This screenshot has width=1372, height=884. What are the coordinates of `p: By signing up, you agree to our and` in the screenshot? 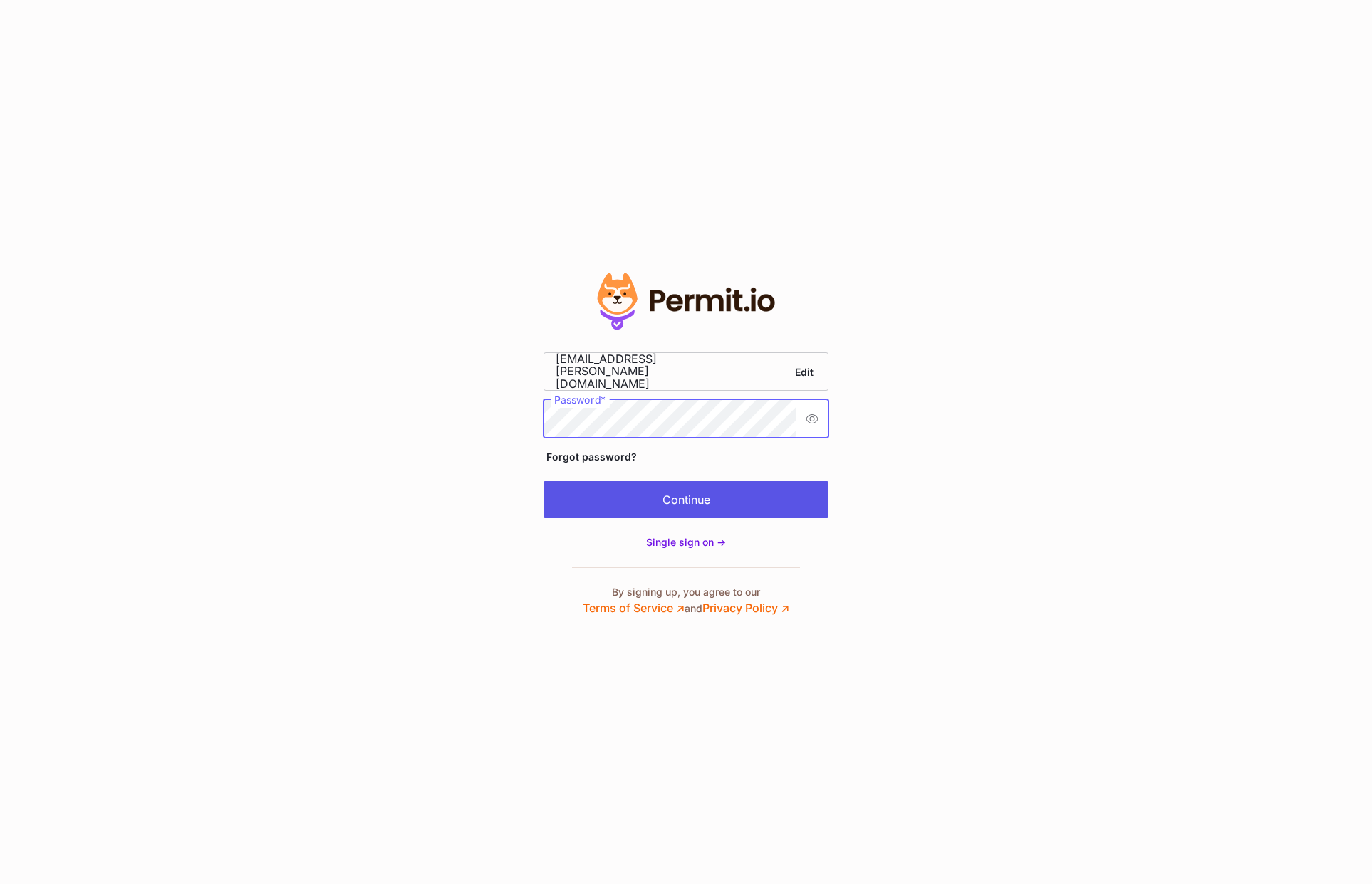 It's located at (686, 601).